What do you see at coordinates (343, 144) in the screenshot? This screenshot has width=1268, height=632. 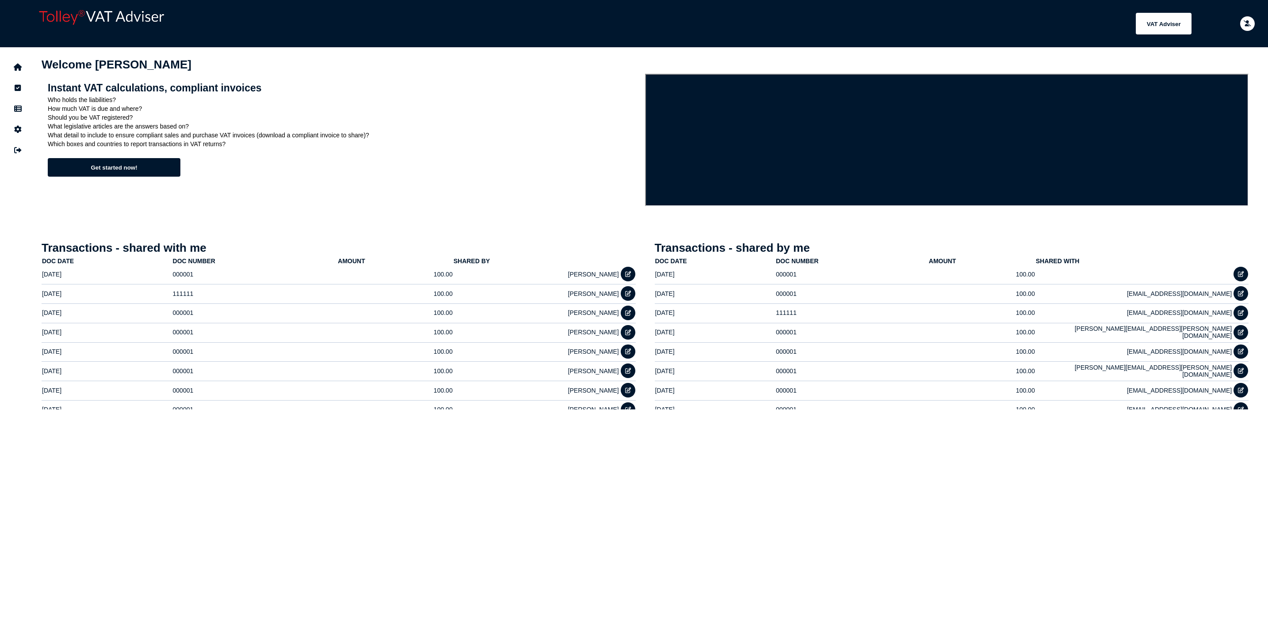 I see `p: Which boxes and countries to report transactions in VAT returns?` at bounding box center [343, 144].